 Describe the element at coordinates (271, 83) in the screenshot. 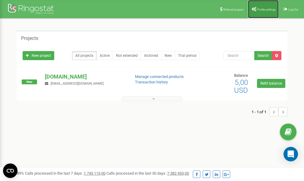

I see `a: Refill balance` at that location.